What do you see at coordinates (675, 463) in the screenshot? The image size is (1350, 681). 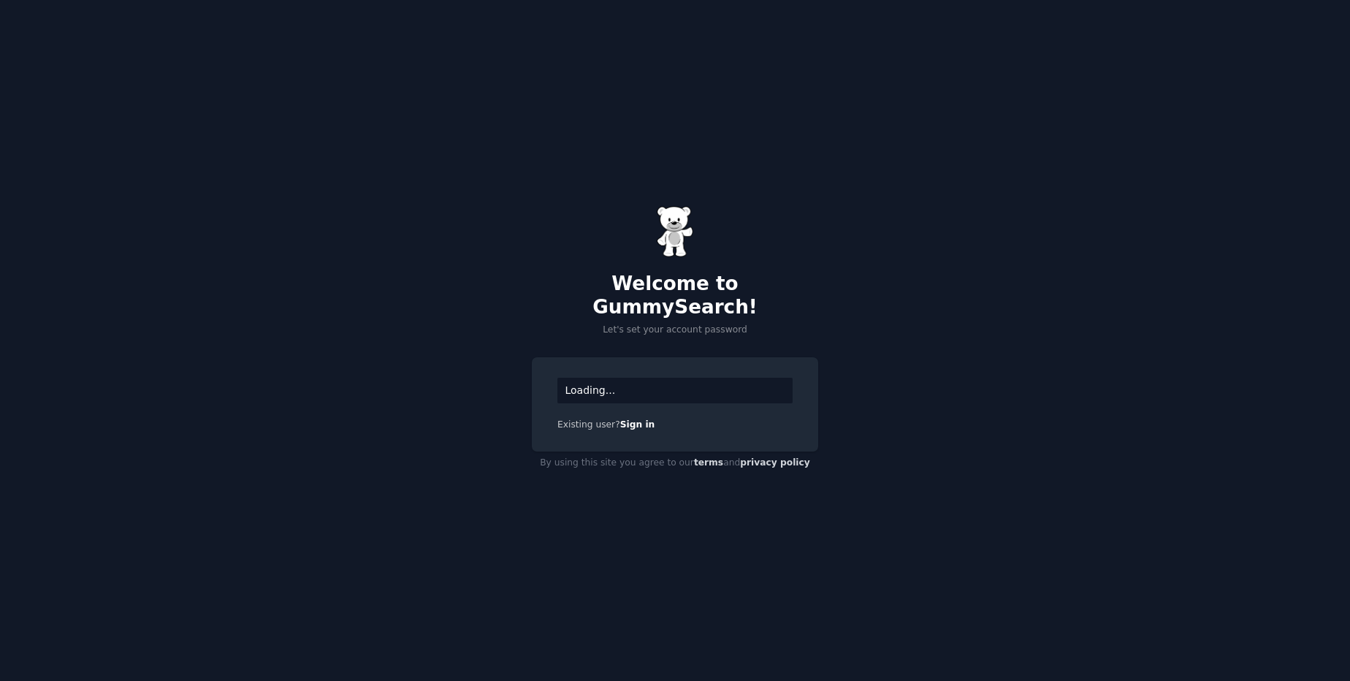 I see `div: By using this site you agree to our and` at bounding box center [675, 463].